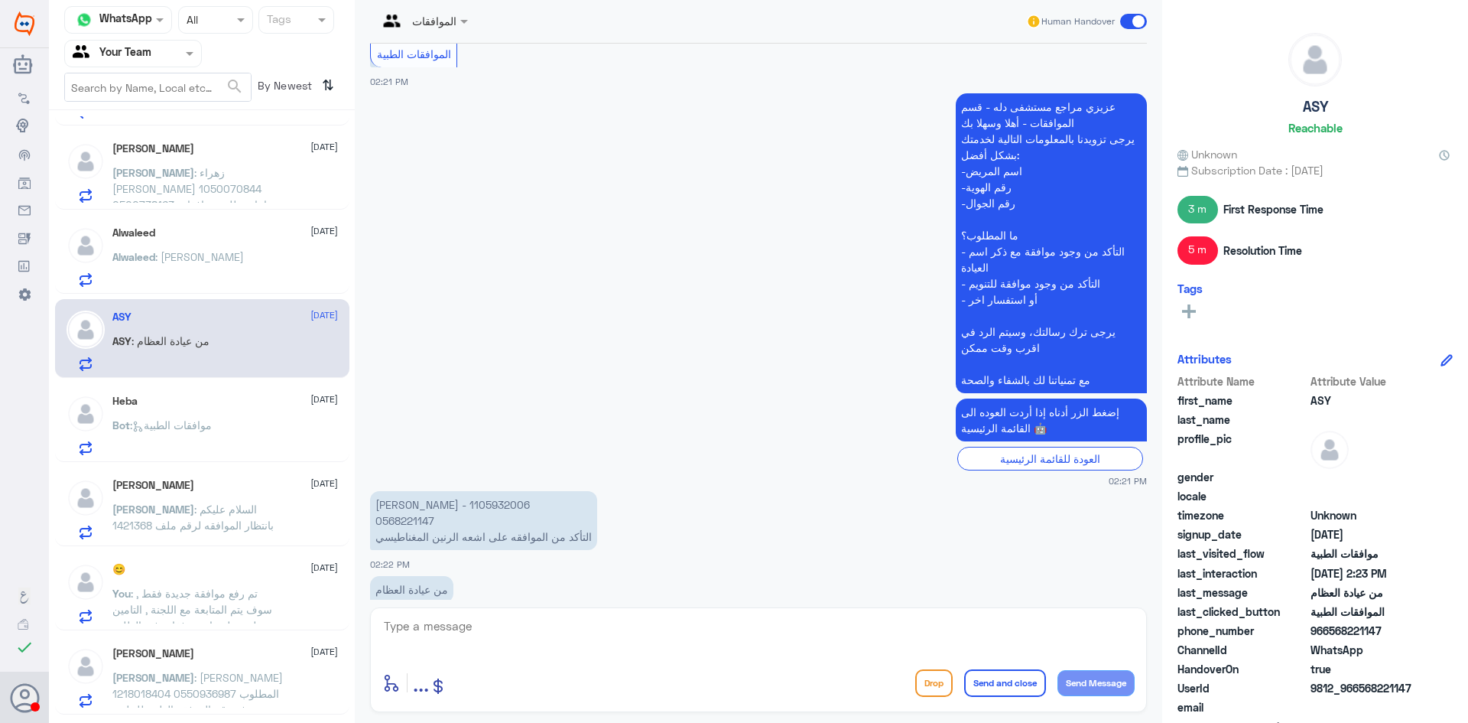  What do you see at coordinates (1242, 476) in the screenshot?
I see `span: gender` at bounding box center [1242, 476].